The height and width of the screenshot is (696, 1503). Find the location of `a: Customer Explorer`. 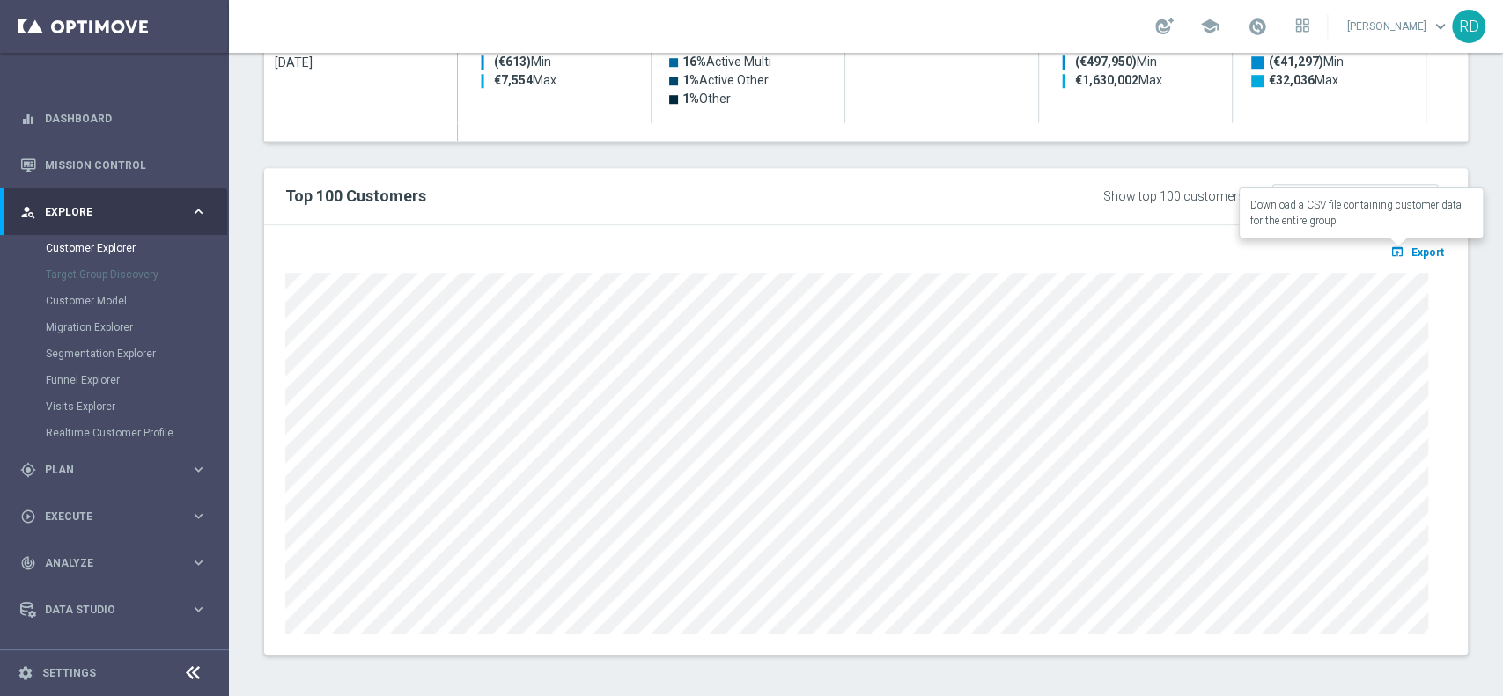

a: Customer Explorer is located at coordinates (114, 248).